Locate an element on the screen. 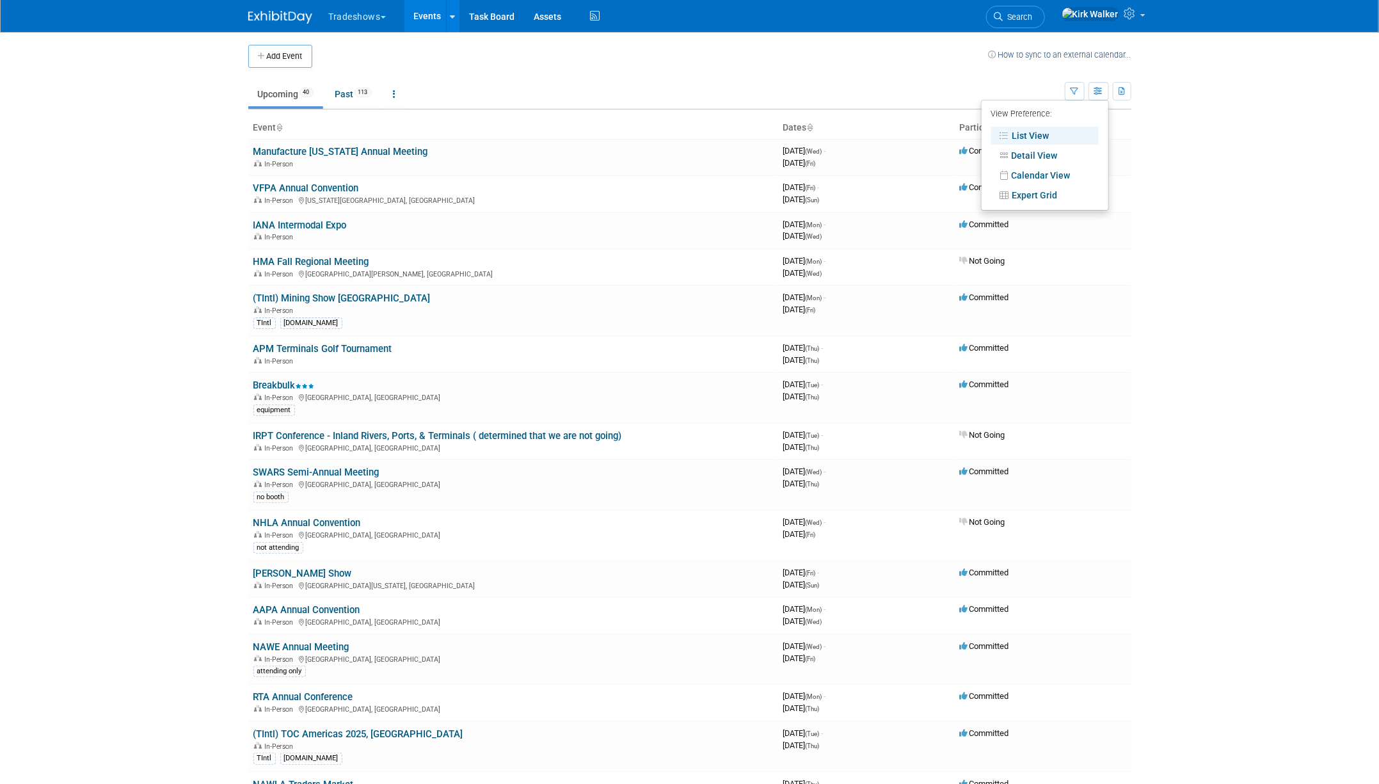 Image resolution: width=1379 pixels, height=784 pixels. a: Upcoming40 is located at coordinates (285, 94).